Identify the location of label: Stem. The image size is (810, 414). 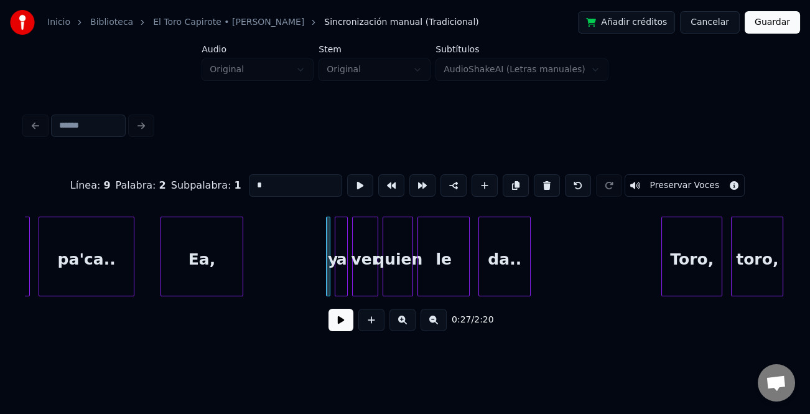
(375, 49).